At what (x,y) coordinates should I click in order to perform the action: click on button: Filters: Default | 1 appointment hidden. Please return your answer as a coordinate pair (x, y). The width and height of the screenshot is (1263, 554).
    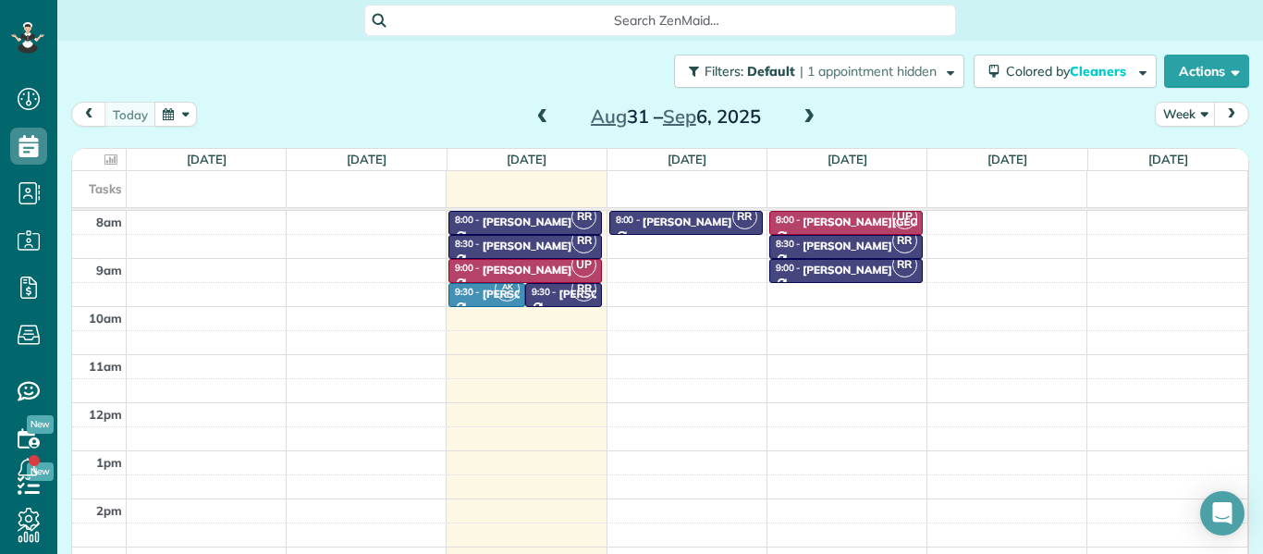
    Looking at the image, I should click on (819, 71).